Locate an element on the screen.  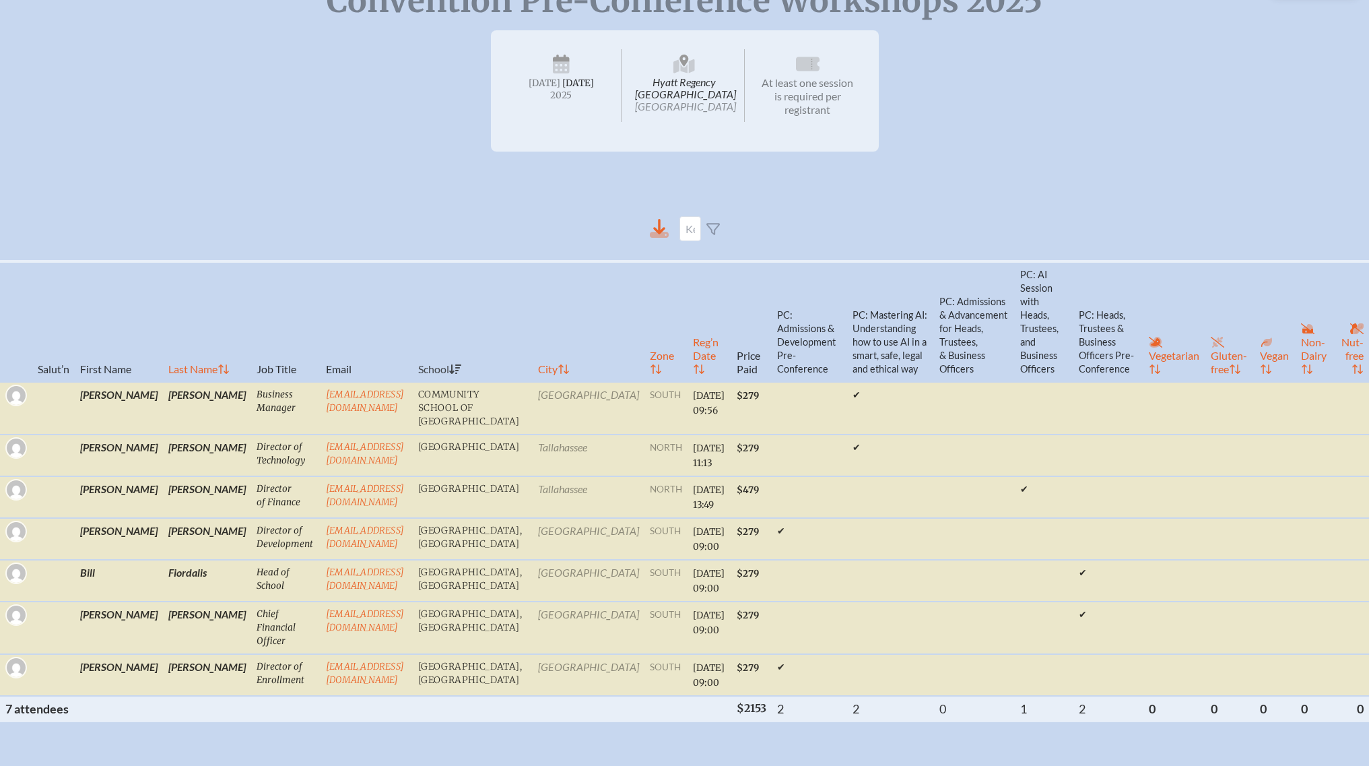
th: Last Name is located at coordinates (207, 321).